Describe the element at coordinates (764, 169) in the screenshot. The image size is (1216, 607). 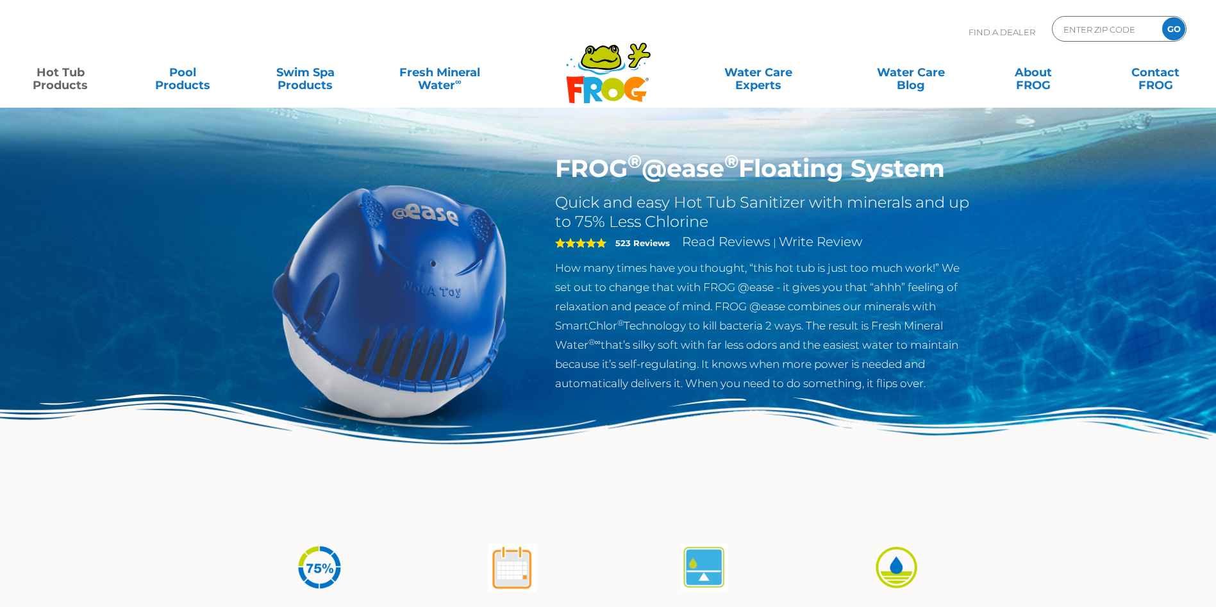
I see `h1: FROG @ease Floating System` at that location.